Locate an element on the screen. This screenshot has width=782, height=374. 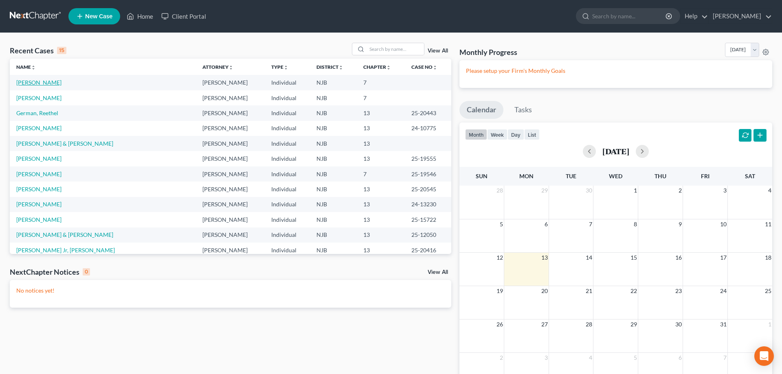
button: list is located at coordinates (532, 134).